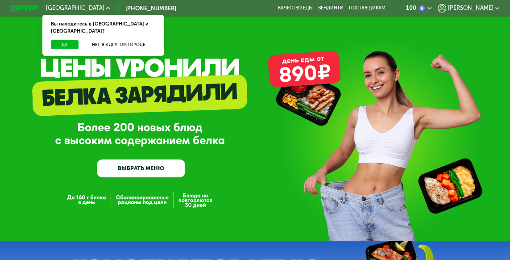  Describe the element at coordinates (331, 8) in the screenshot. I see `a: Вендинги` at that location.